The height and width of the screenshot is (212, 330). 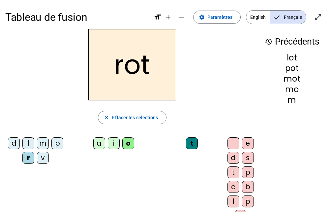 What do you see at coordinates (217, 17) in the screenshot?
I see `button: Paramètres` at bounding box center [217, 17].